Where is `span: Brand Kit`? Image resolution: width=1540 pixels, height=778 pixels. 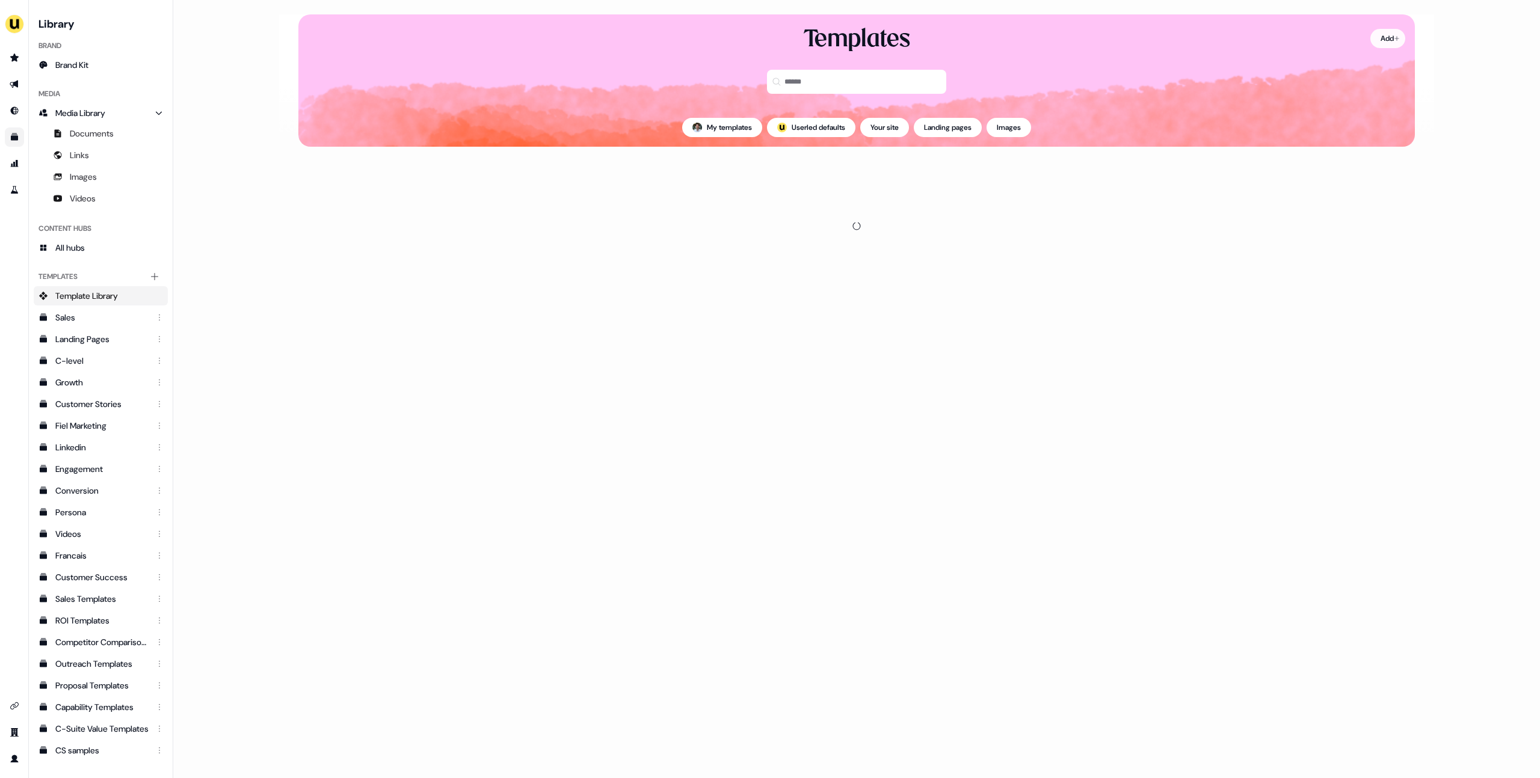 span: Brand Kit is located at coordinates (72, 65).